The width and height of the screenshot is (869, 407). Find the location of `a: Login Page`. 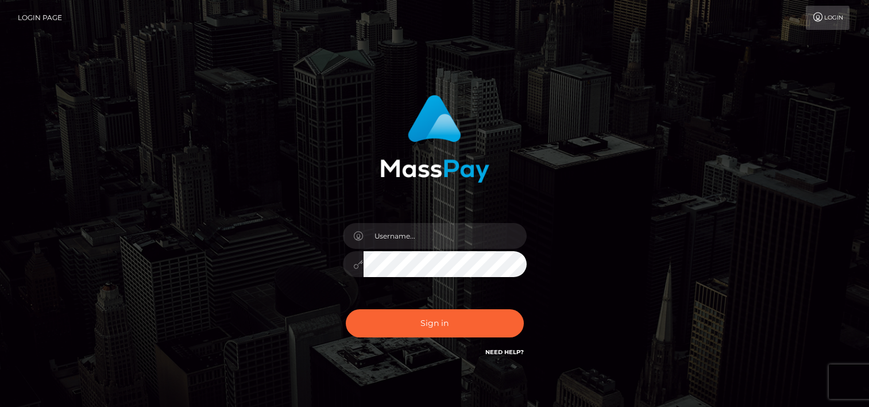

a: Login Page is located at coordinates (40, 18).